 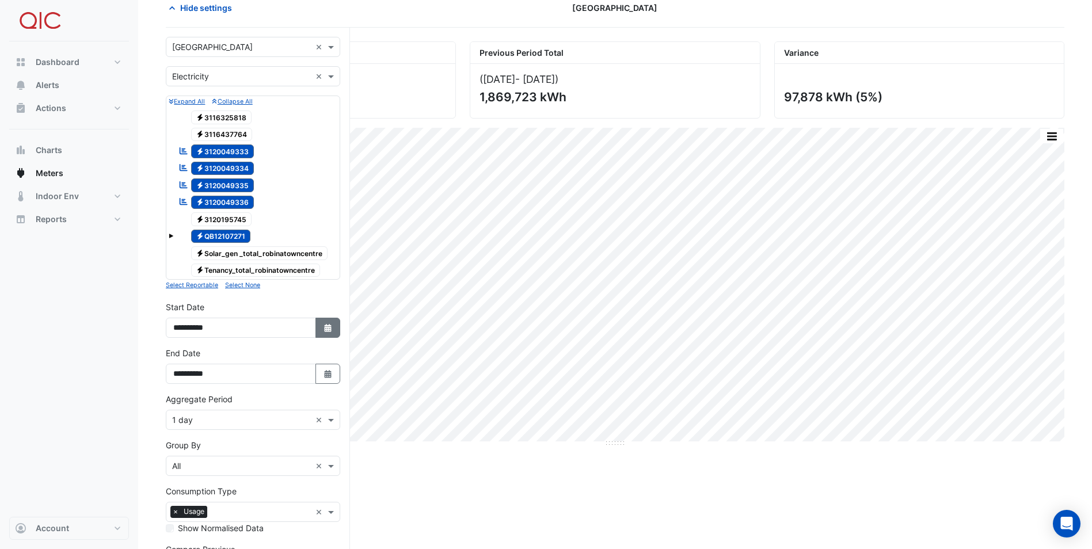 I want to click on label: End Date, so click(x=183, y=353).